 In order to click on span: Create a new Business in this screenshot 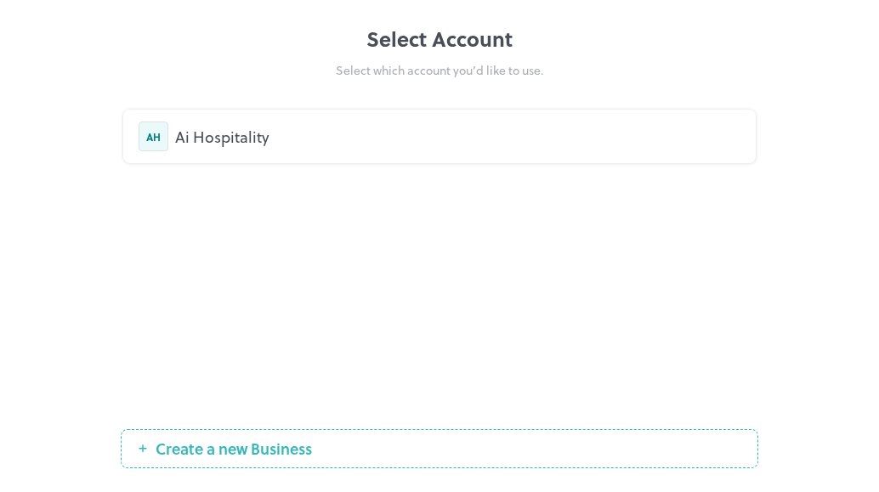, I will do `click(234, 449)`.